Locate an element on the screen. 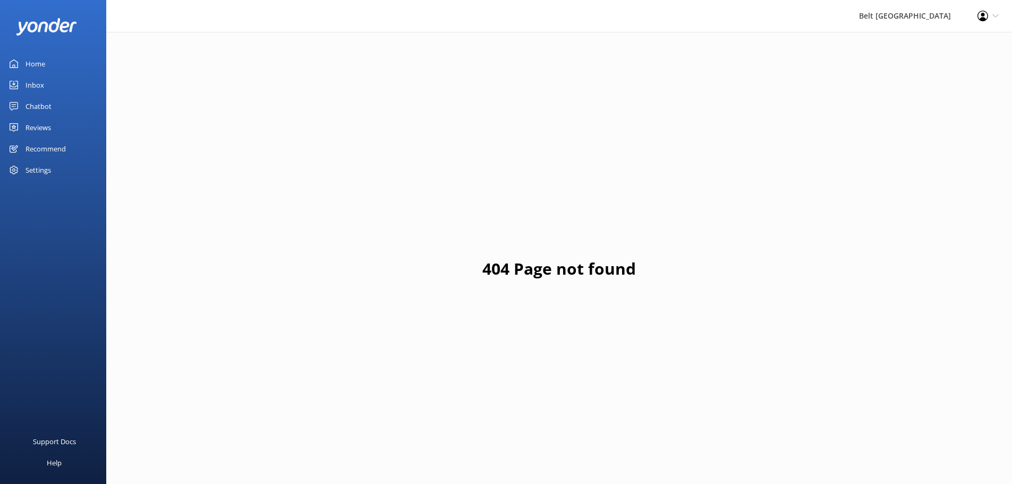 The image size is (1012, 484). div: Inbox is located at coordinates (35, 85).